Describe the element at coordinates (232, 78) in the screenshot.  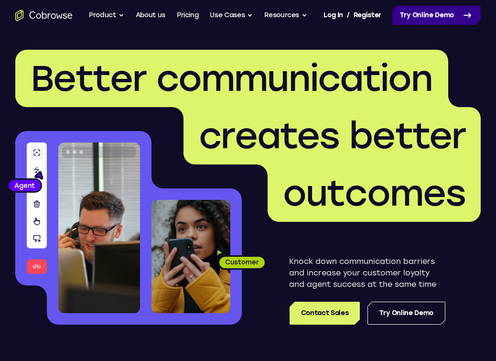
I see `span: Better communication` at that location.